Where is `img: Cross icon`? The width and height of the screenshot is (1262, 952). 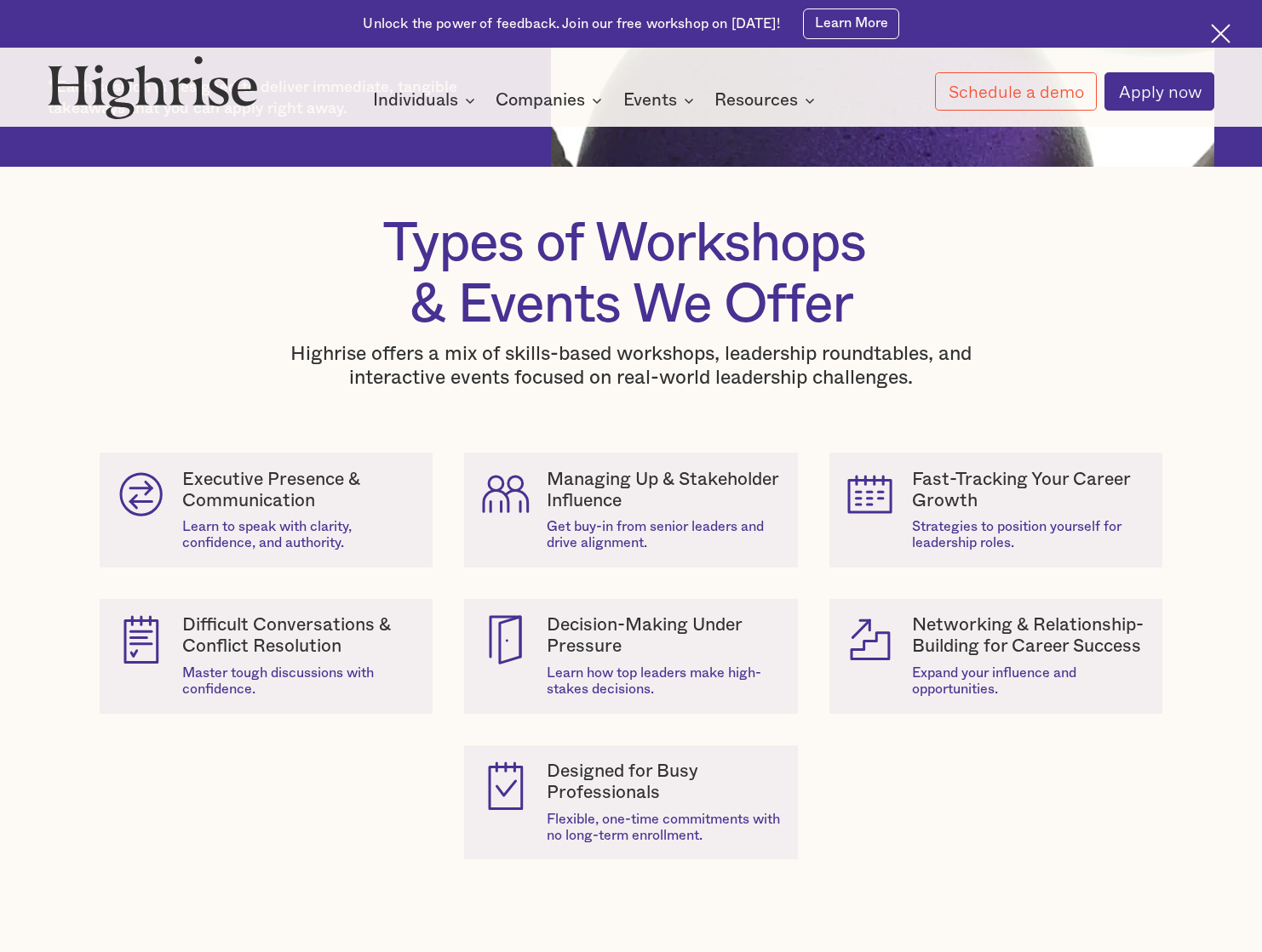
img: Cross icon is located at coordinates (1219, 34).